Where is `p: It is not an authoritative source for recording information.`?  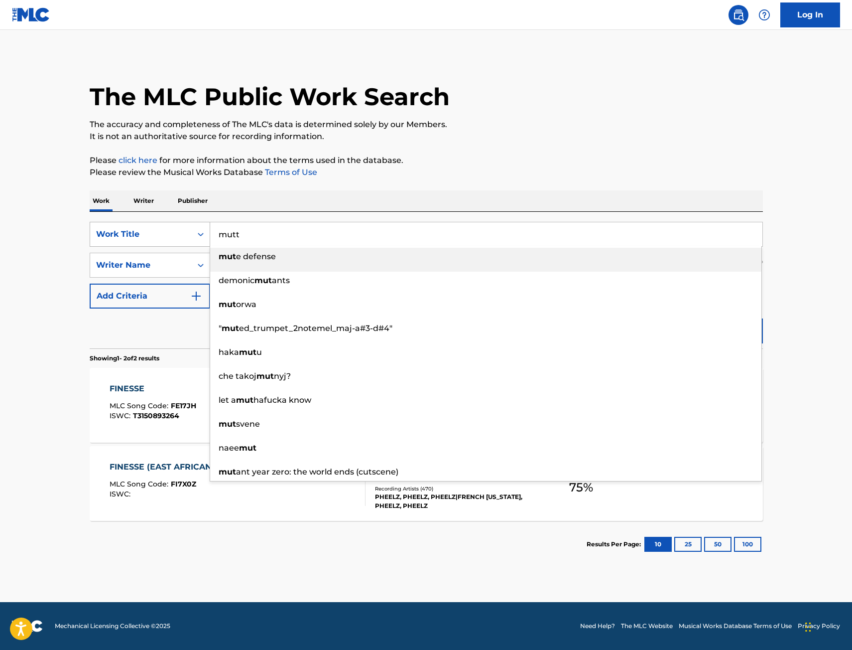
p: It is not an authoritative source for recording information. is located at coordinates (426, 136).